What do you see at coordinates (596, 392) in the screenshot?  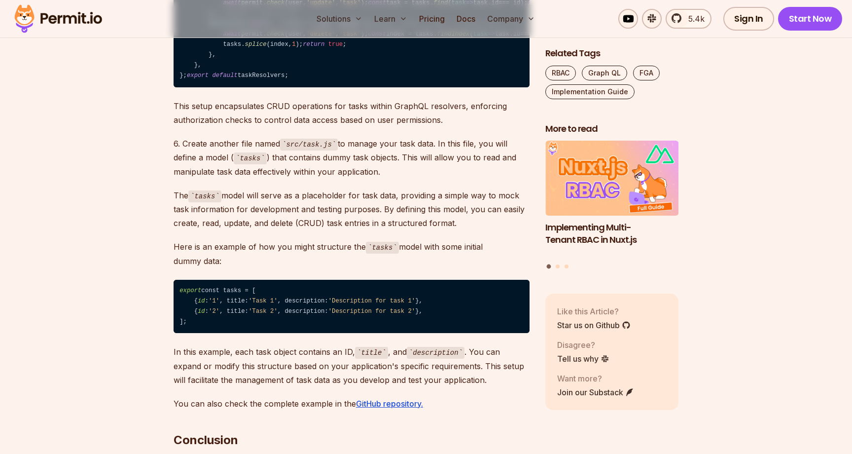 I see `a: Join our Substack` at bounding box center [596, 392].